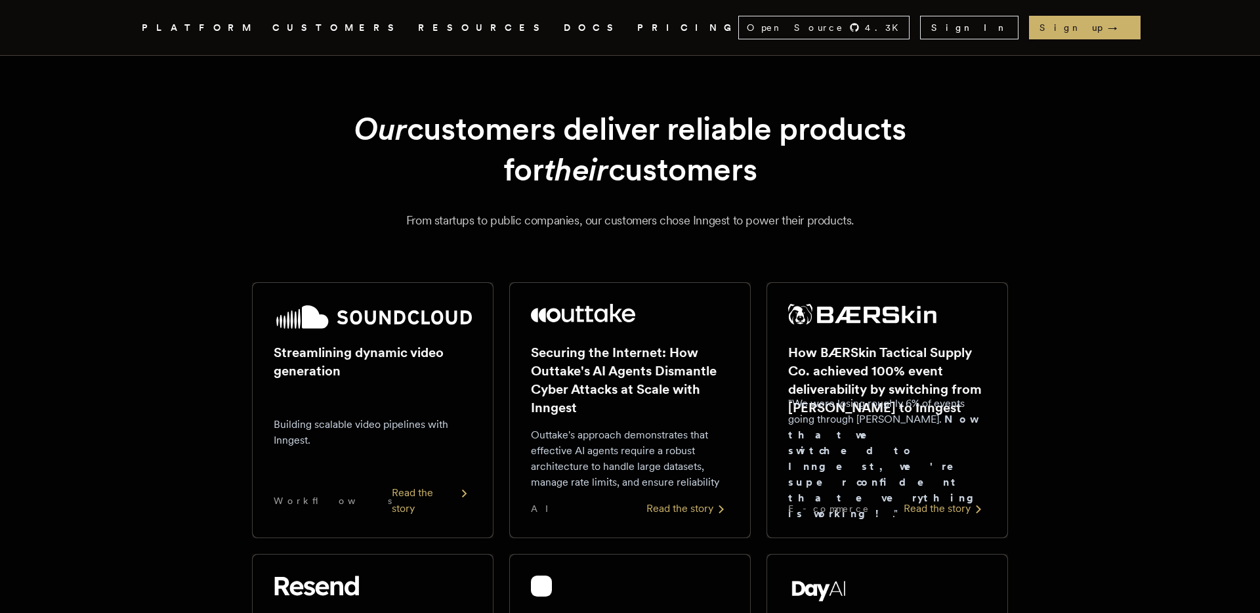 The width and height of the screenshot is (1260, 613). Describe the element at coordinates (829, 509) in the screenshot. I see `span: E-commerce` at that location.